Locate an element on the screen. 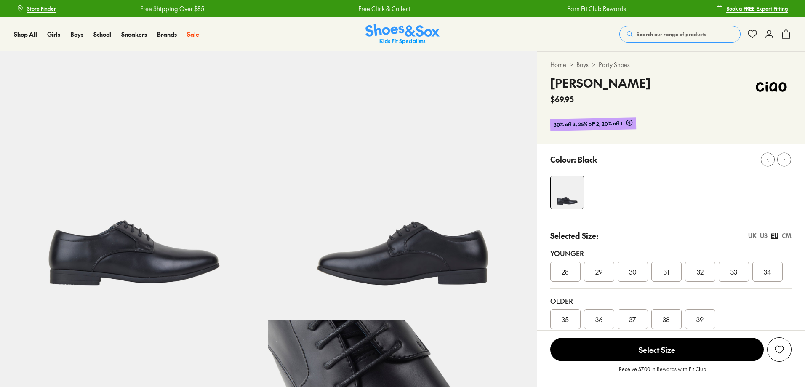 This screenshot has width=805, height=387. p: Receive $7.00 in Rewards with Fit Club is located at coordinates (662, 373).